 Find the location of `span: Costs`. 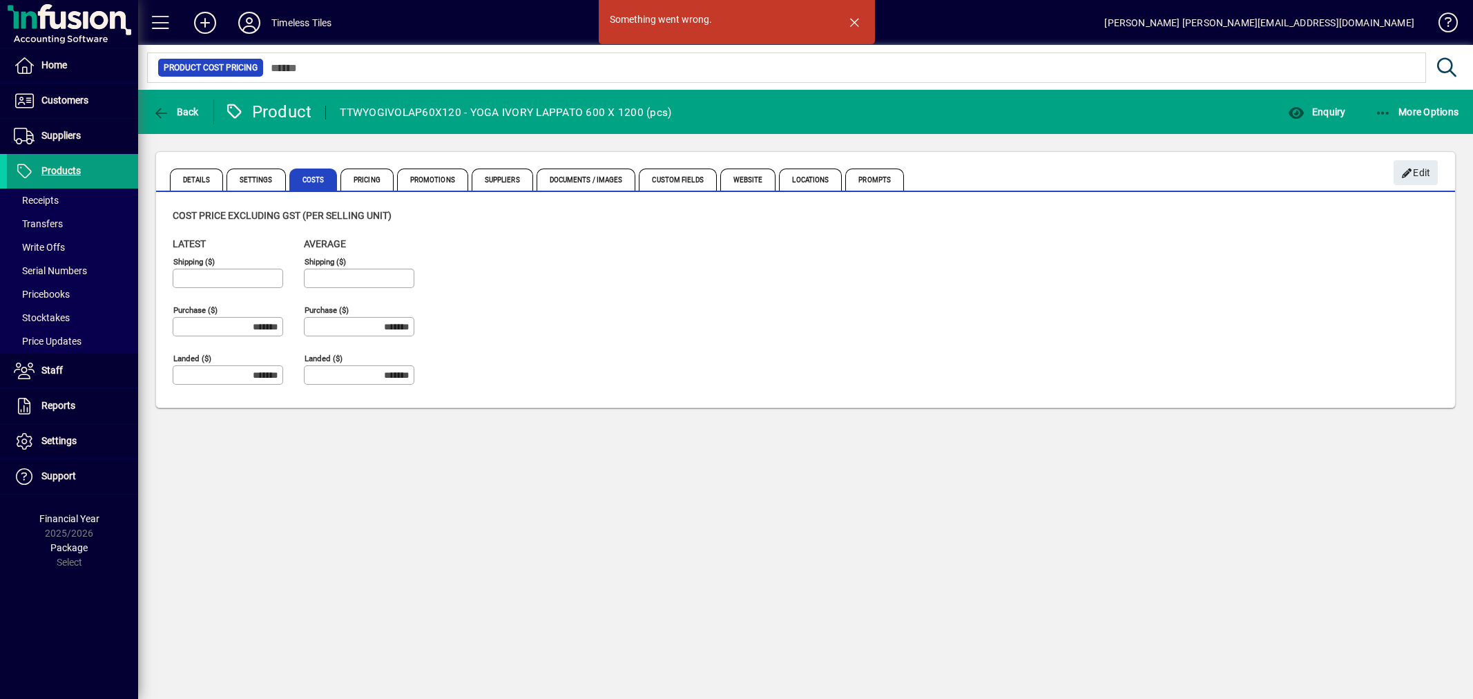

span: Costs is located at coordinates (314, 180).